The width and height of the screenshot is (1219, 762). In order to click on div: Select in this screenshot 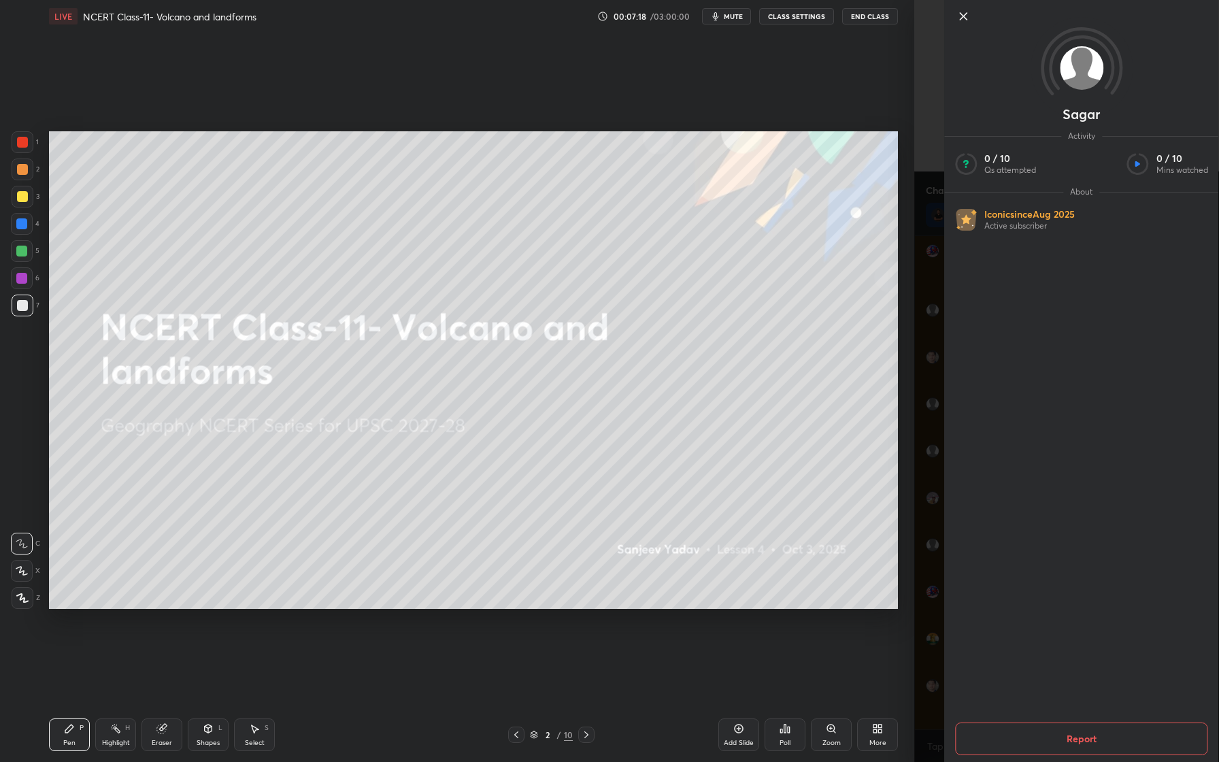, I will do `click(254, 743)`.